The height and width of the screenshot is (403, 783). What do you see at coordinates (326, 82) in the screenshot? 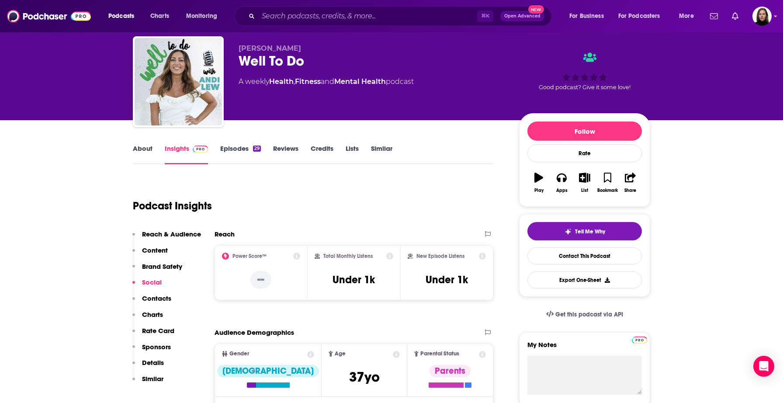
I see `div: A weekly podcast` at bounding box center [326, 82].